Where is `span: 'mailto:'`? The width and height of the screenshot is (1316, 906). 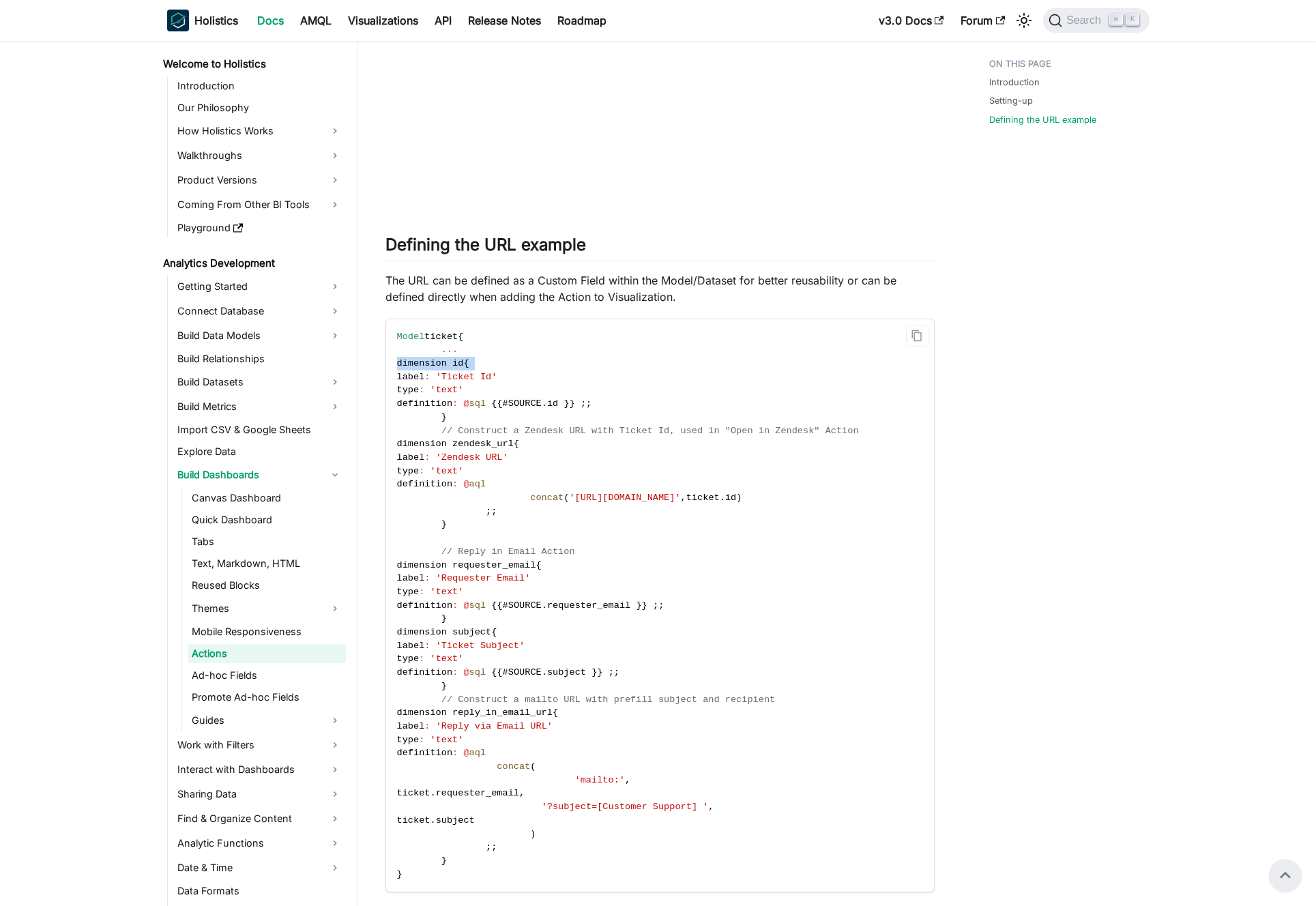
span: 'mailto:' is located at coordinates (600, 780).